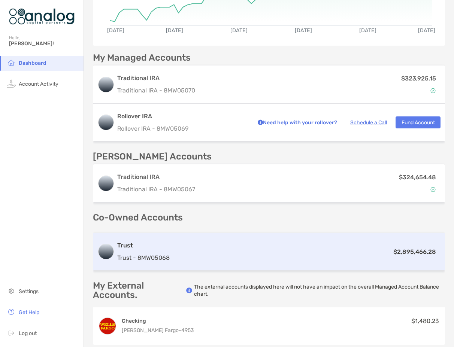 The image size is (454, 347). I want to click on p: Traditional IRA - 8MW05067, so click(156, 189).